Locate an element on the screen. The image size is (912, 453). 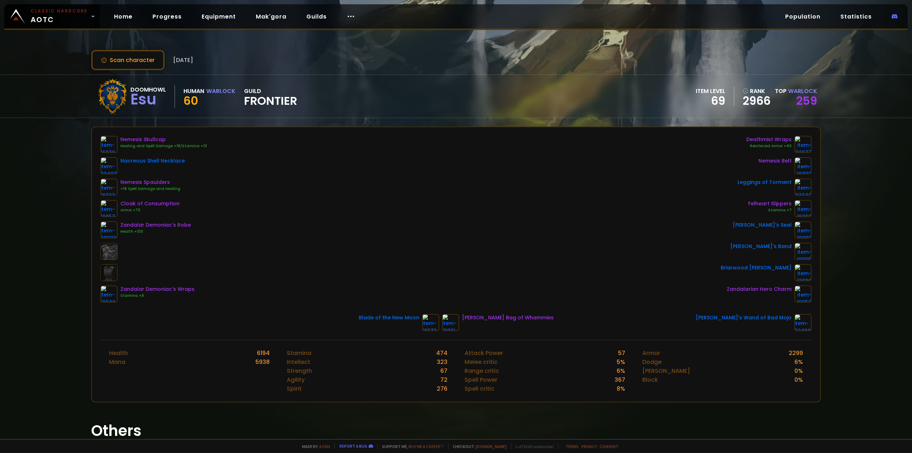
div: Dodge is located at coordinates (652, 362).